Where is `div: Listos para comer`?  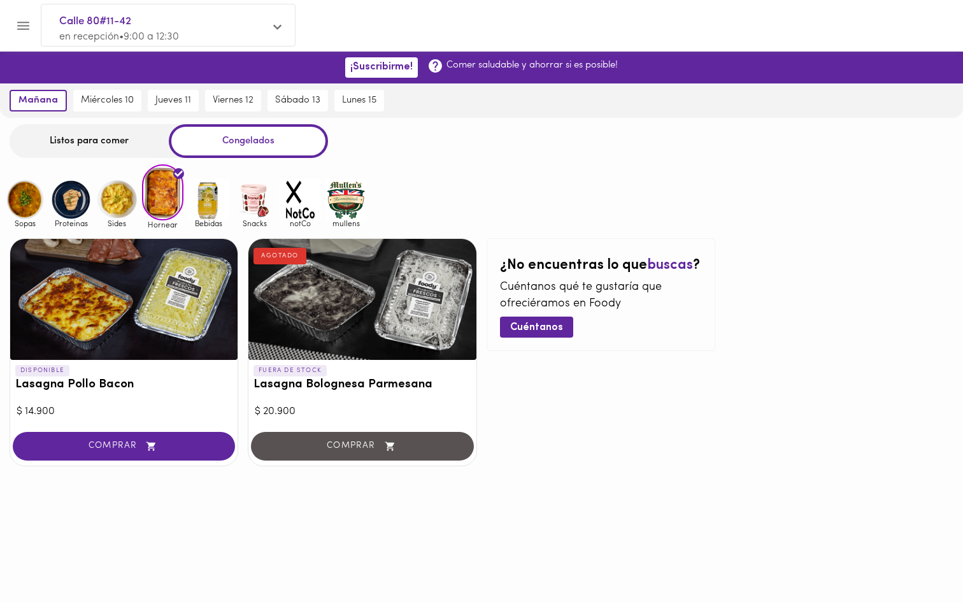 div: Listos para comer is located at coordinates (89, 141).